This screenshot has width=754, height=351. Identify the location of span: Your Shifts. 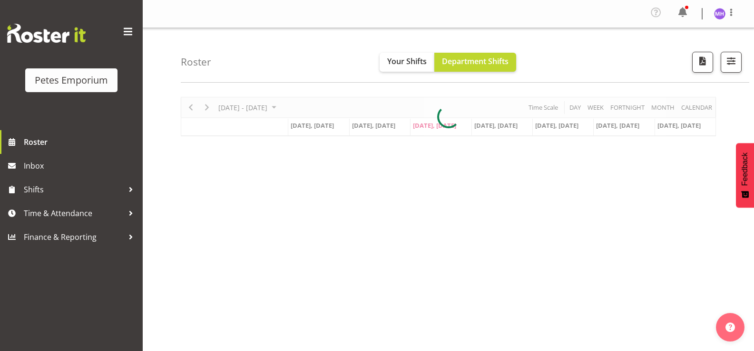
(407, 61).